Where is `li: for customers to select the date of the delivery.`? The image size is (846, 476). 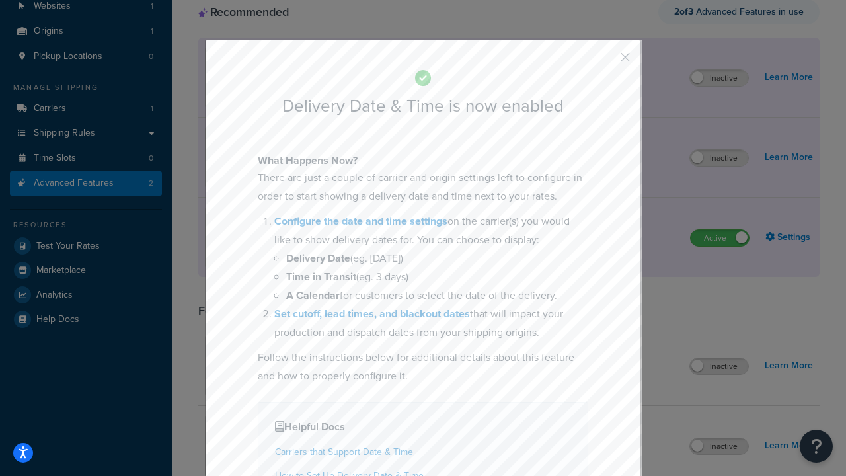
li: for customers to select the date of the delivery. is located at coordinates (437, 295).